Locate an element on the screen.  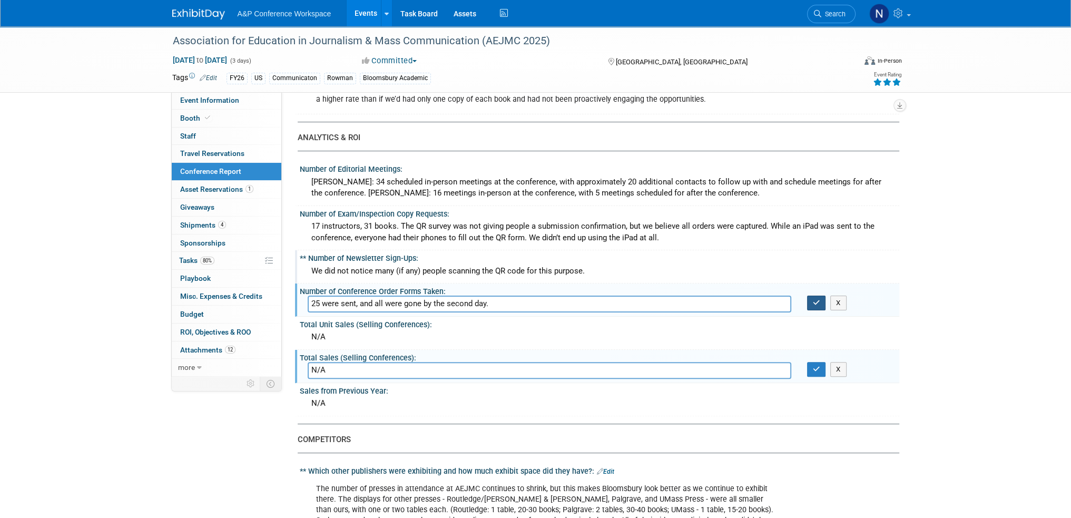
td: Tags is located at coordinates (194, 78).